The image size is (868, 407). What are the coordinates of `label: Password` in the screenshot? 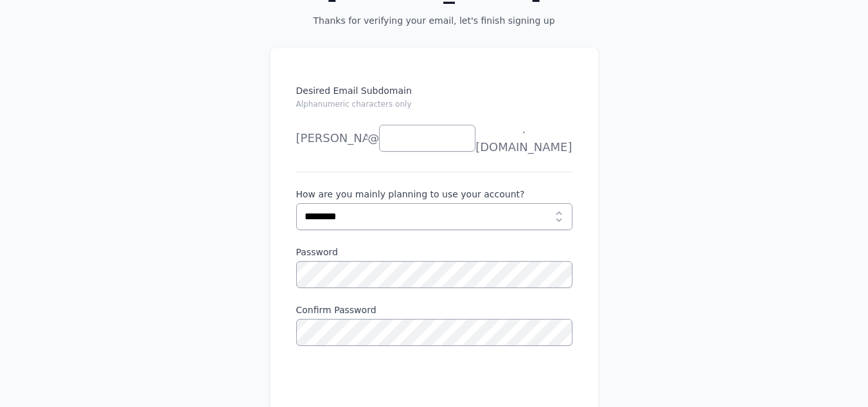 It's located at (435, 252).